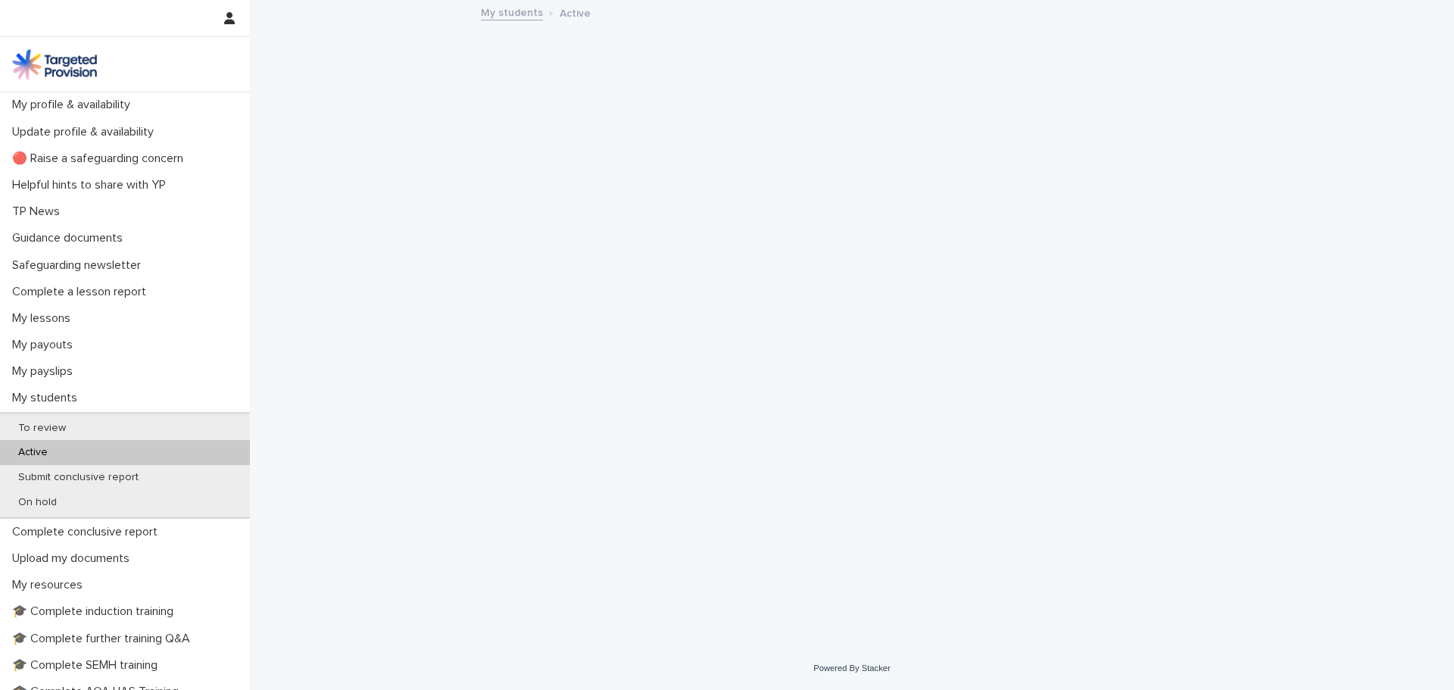 The width and height of the screenshot is (1454, 690). What do you see at coordinates (101, 158) in the screenshot?
I see `p: 🔴 Raise a safeguarding concern` at bounding box center [101, 158].